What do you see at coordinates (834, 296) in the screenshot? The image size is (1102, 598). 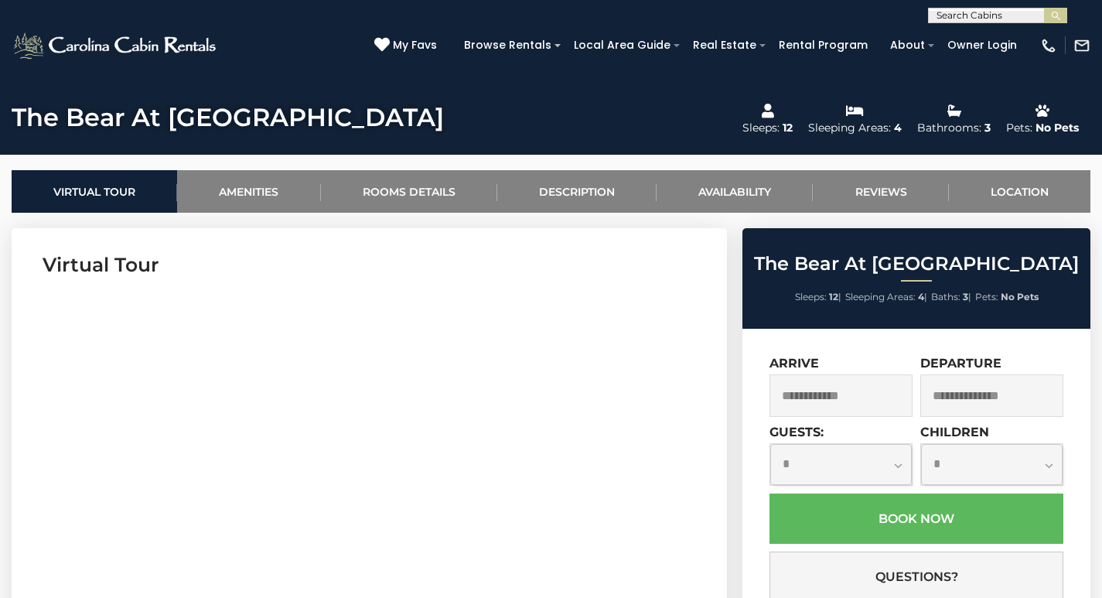 I see `strong: 12` at bounding box center [834, 296].